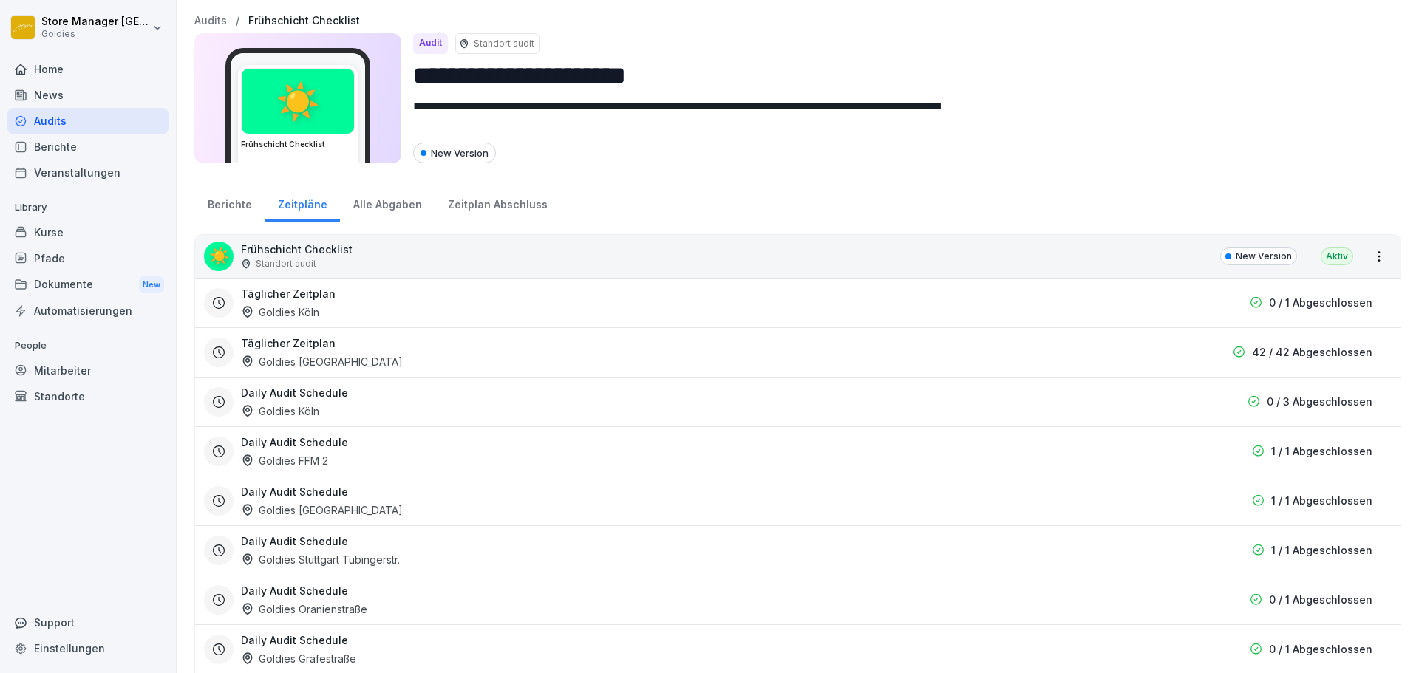 This screenshot has width=1419, height=673. What do you see at coordinates (1264, 256) in the screenshot?
I see `p: New Version` at bounding box center [1264, 256].